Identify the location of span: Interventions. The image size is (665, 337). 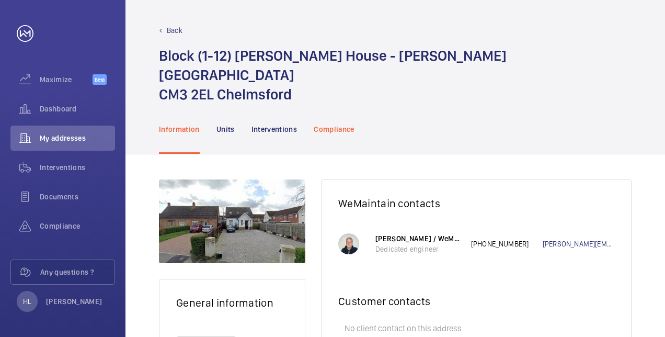
(77, 167).